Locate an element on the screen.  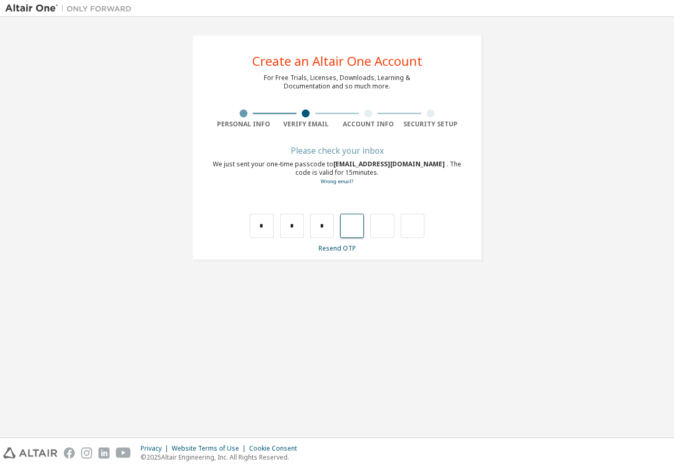
div: Security Setup is located at coordinates (431, 124).